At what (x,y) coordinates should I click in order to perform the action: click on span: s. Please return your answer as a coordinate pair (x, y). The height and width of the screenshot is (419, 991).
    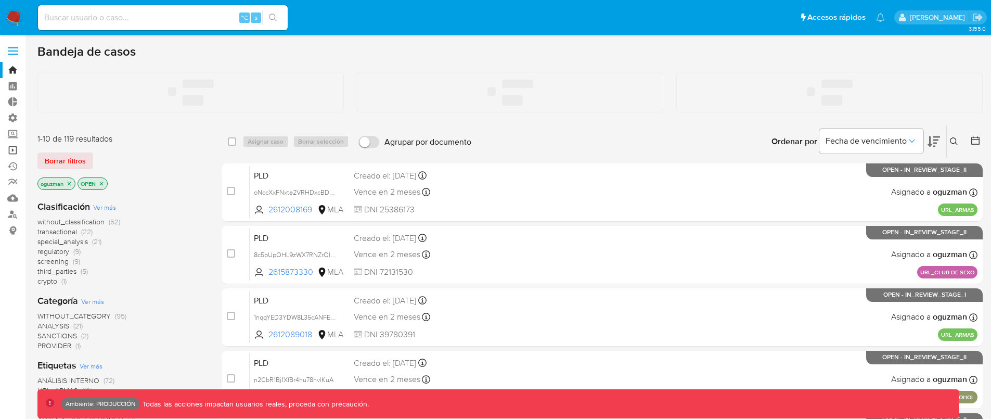
    Looking at the image, I should click on (256, 17).